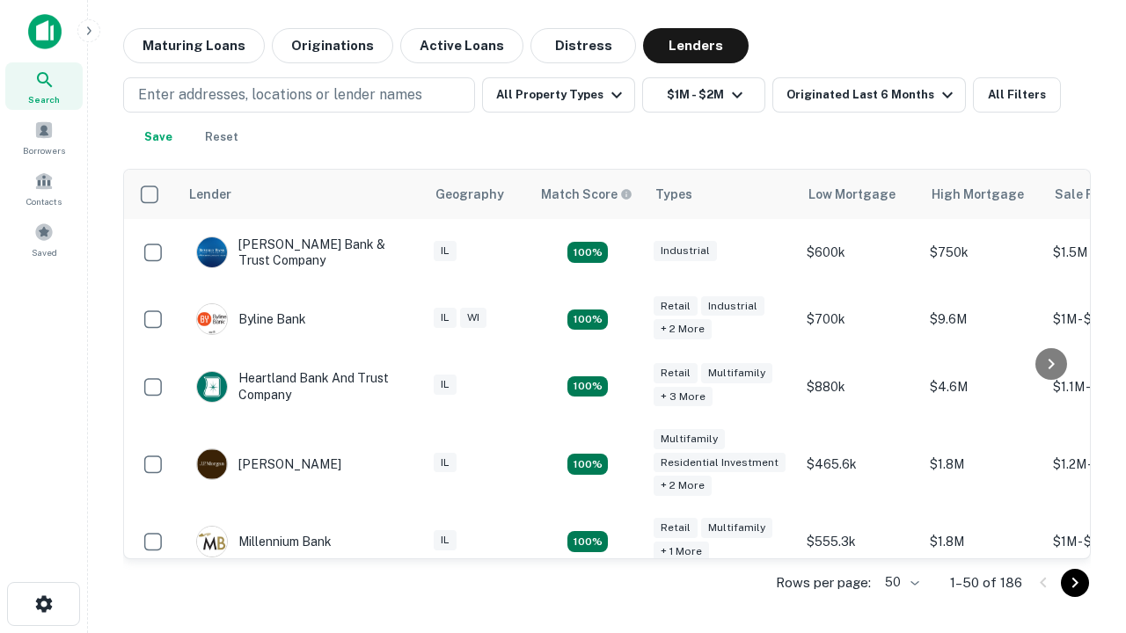 The height and width of the screenshot is (633, 1126). I want to click on td: $555.3k, so click(859, 542).